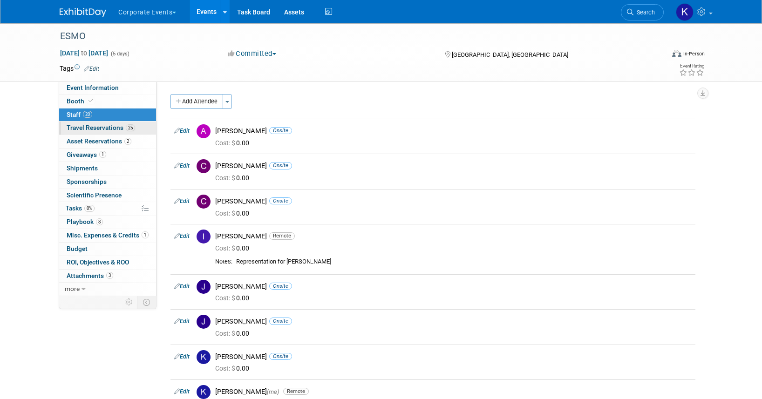 This screenshot has width=762, height=399. Describe the element at coordinates (83, 13) in the screenshot. I see `img: ExhibitDay` at that location.